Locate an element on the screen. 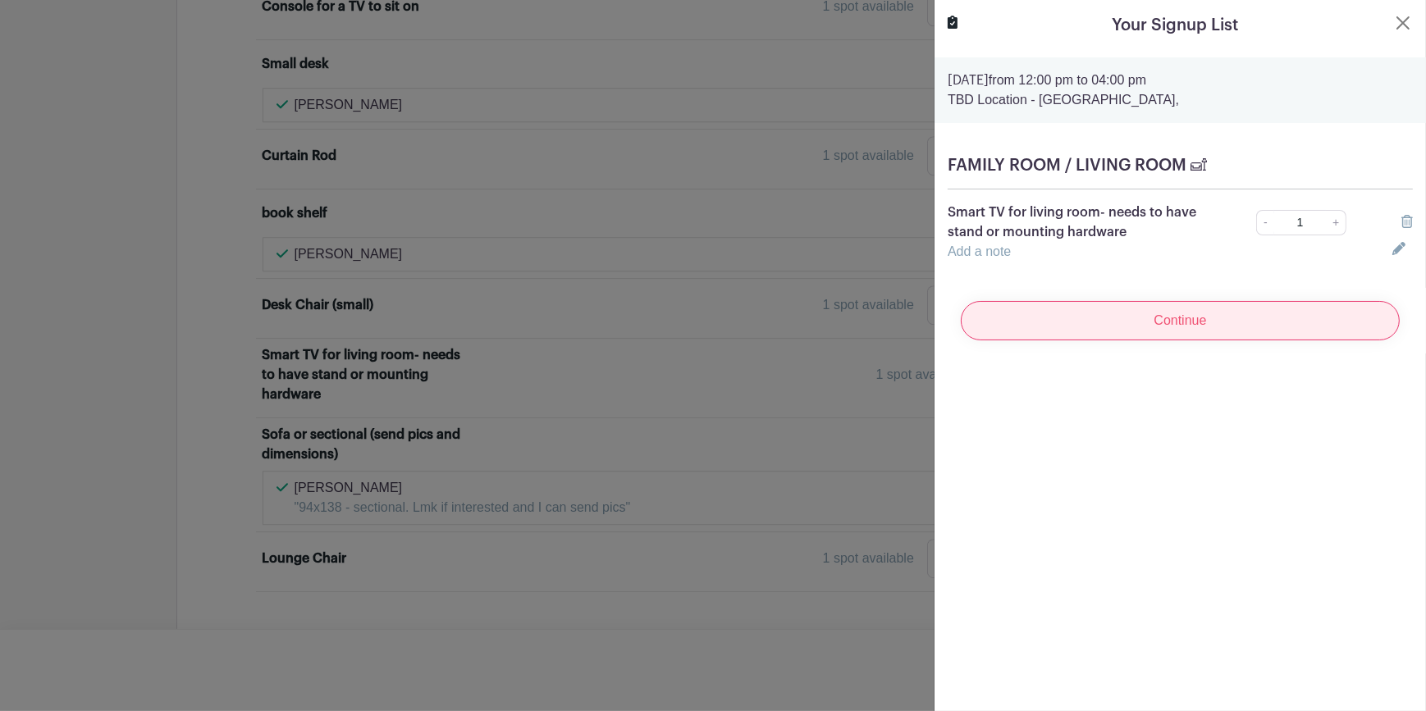  input: Continue is located at coordinates (1180, 321).